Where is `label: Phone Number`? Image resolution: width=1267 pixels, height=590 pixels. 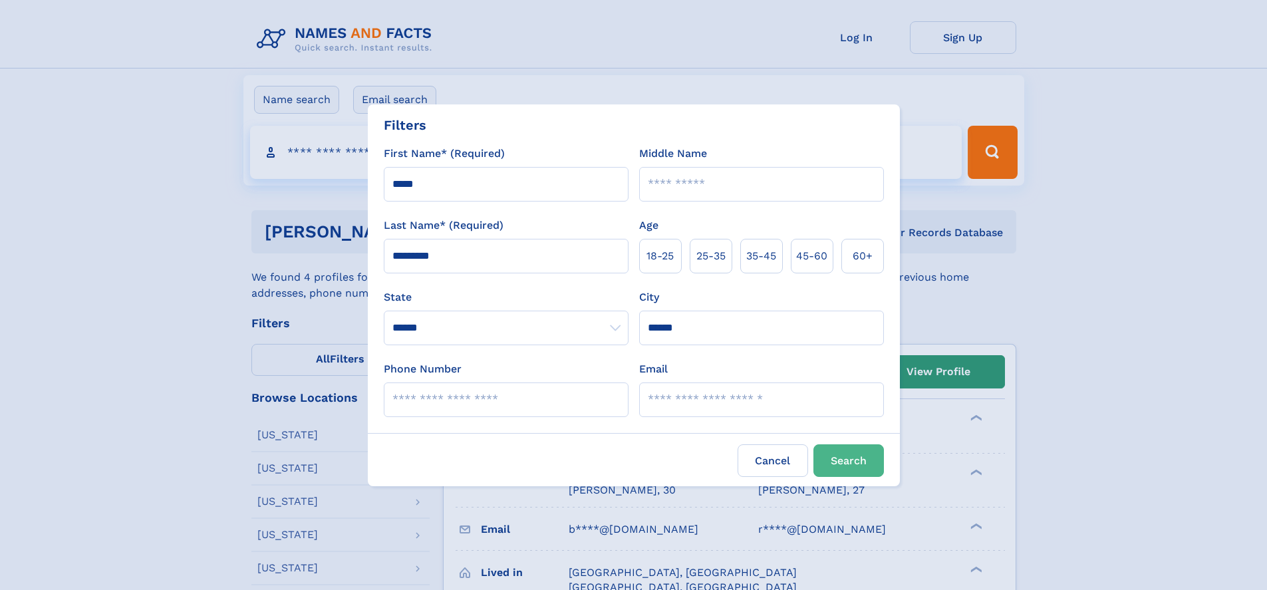
label: Phone Number is located at coordinates (422, 369).